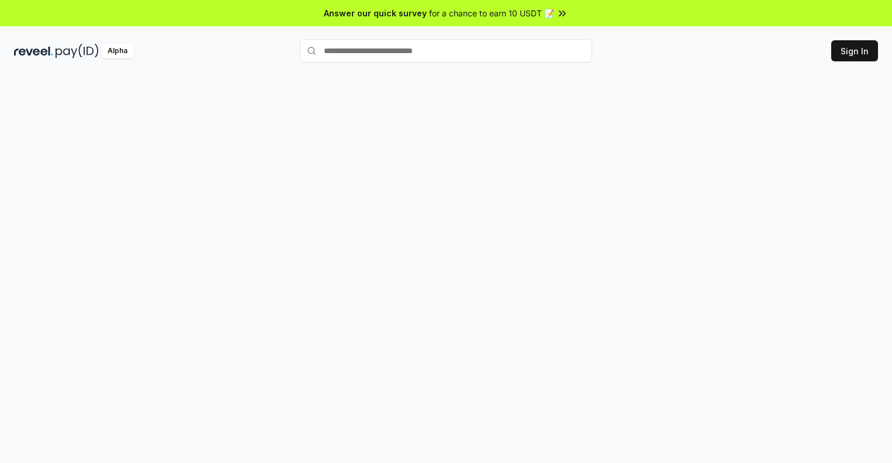 This screenshot has width=892, height=463. What do you see at coordinates (117, 51) in the screenshot?
I see `div: Alpha` at bounding box center [117, 51].